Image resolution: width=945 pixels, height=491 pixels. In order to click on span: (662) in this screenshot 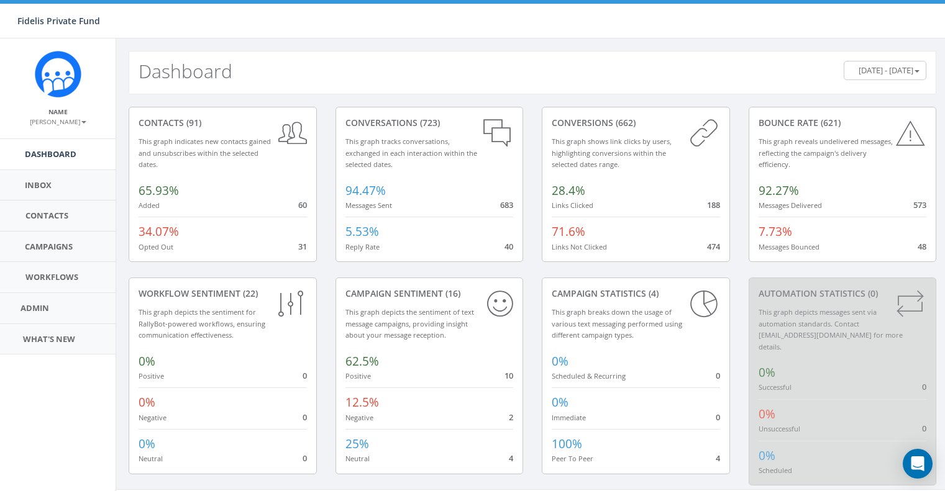, I will do `click(624, 122)`.